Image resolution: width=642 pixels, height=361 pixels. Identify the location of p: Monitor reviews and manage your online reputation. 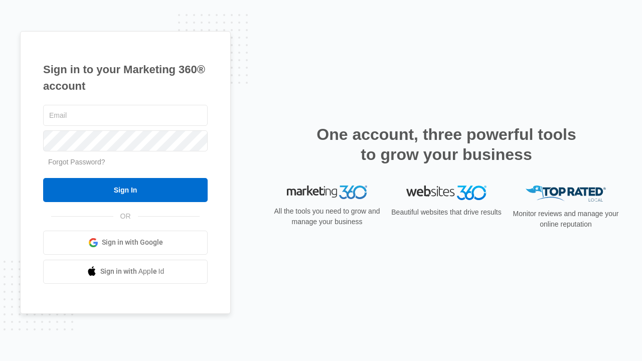
(566, 219).